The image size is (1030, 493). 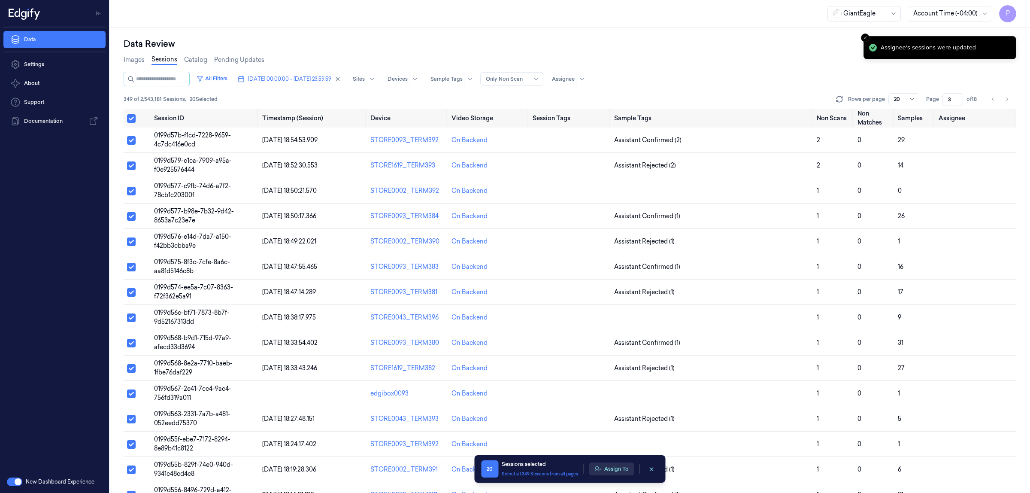 I want to click on span: 9, so click(x=900, y=317).